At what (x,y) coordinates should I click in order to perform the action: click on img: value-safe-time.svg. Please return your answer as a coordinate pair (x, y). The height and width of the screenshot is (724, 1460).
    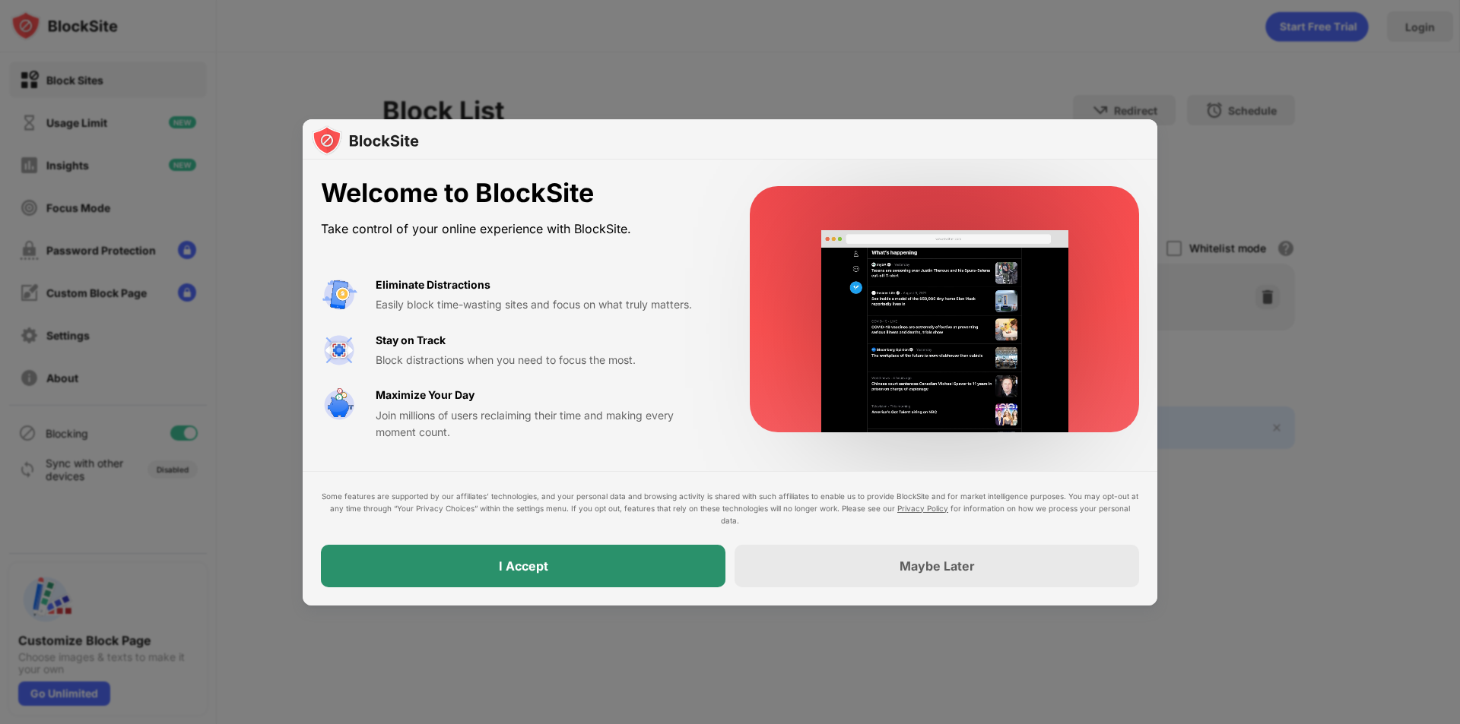
    Looking at the image, I should click on (339, 405).